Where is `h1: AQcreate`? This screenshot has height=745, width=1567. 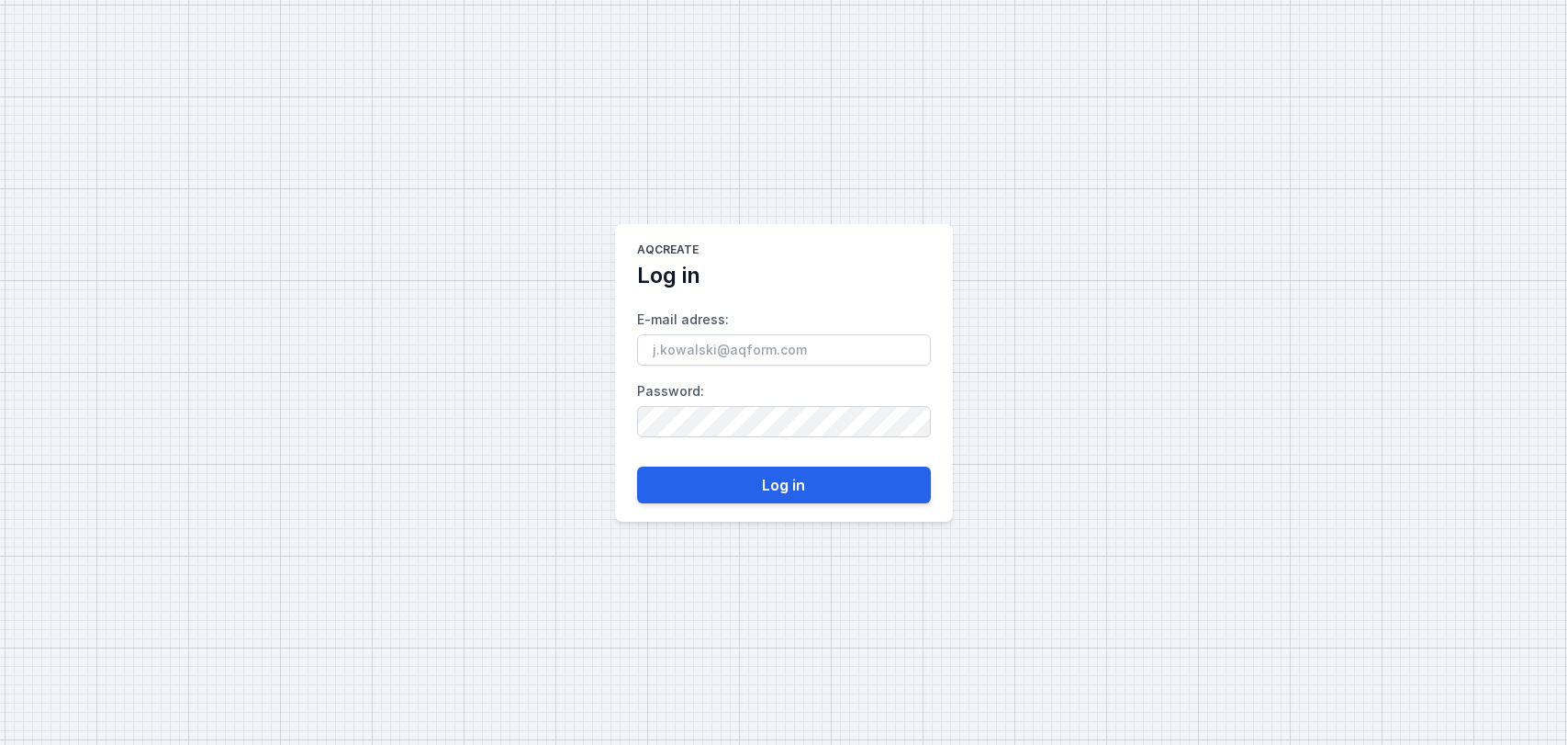
h1: AQcreate is located at coordinates (668, 252).